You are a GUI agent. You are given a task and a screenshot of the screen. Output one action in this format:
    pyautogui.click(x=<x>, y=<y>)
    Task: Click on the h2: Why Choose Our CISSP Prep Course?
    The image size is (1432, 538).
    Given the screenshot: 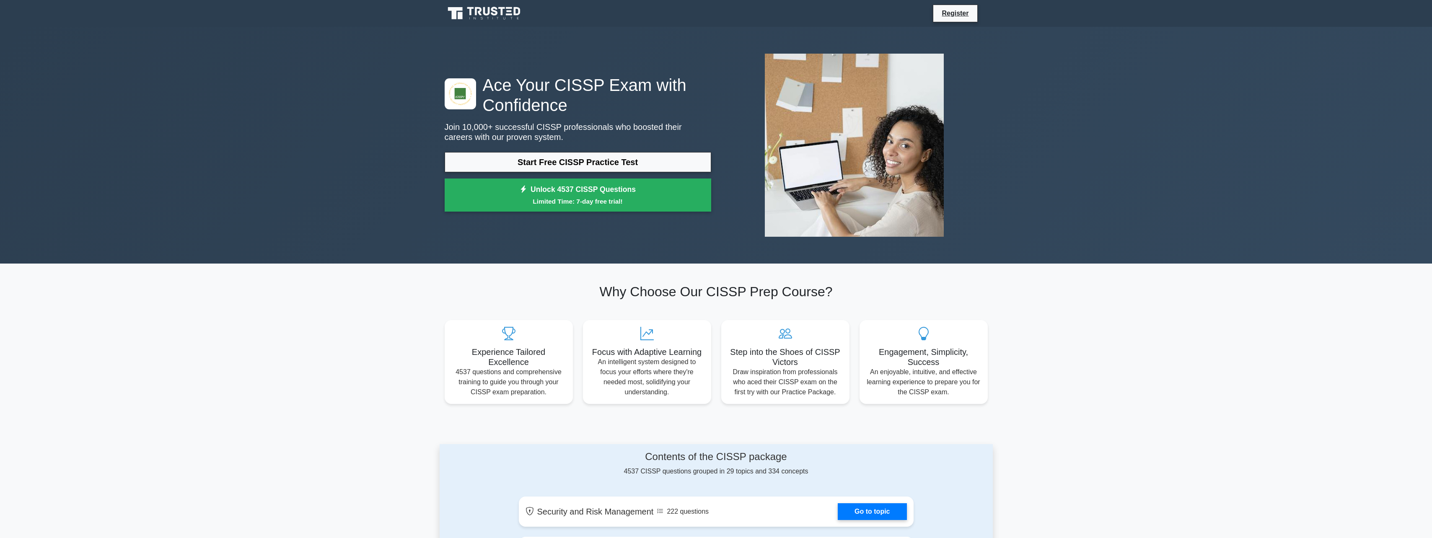 What is the action you would take?
    pyautogui.click(x=716, y=292)
    